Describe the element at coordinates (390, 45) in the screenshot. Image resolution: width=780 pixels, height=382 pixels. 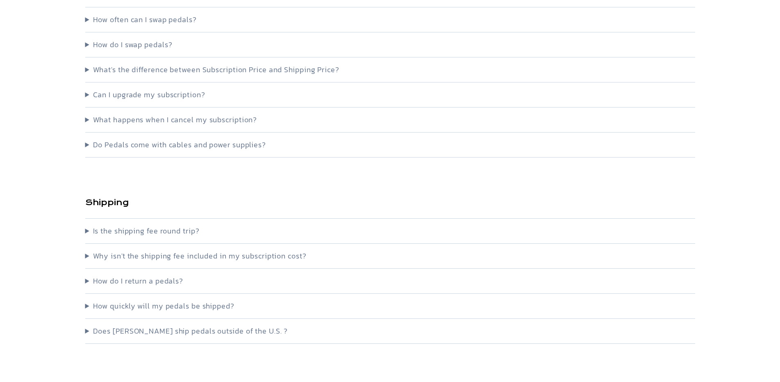
I see `summary: How do I swap pedals?` at that location.